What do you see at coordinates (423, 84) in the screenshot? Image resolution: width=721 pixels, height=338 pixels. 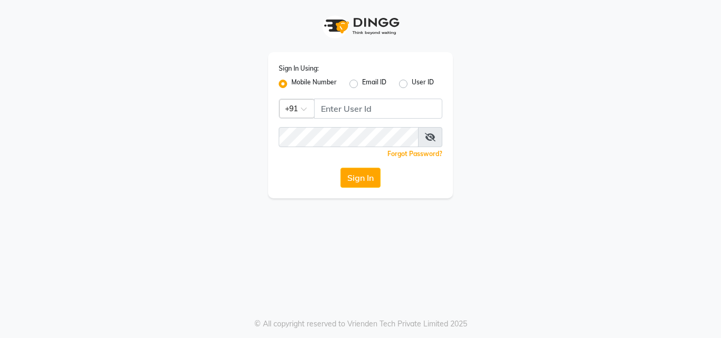 I see `label: User ID` at bounding box center [423, 84].